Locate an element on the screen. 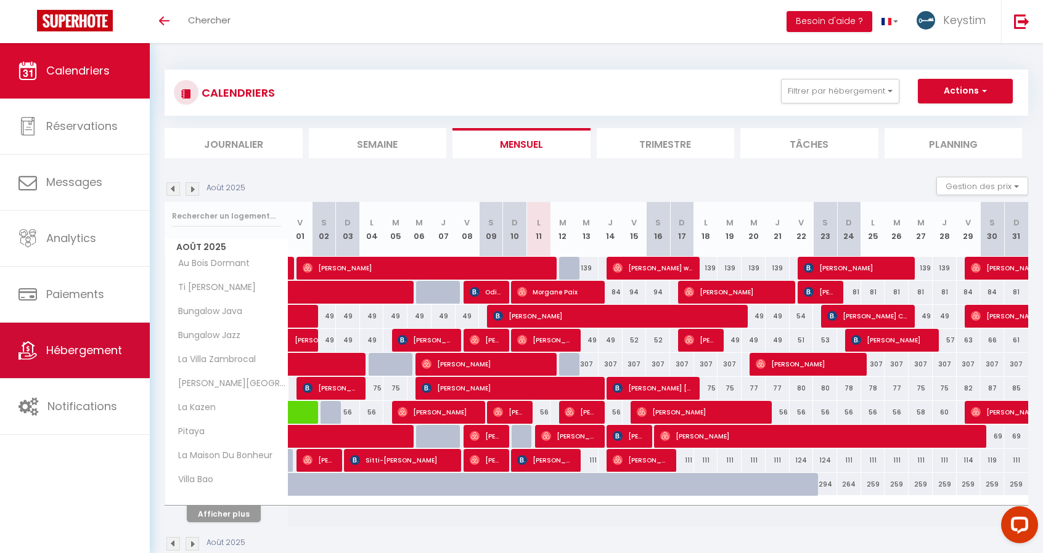  p: Août 2025 is located at coordinates (226, 188).